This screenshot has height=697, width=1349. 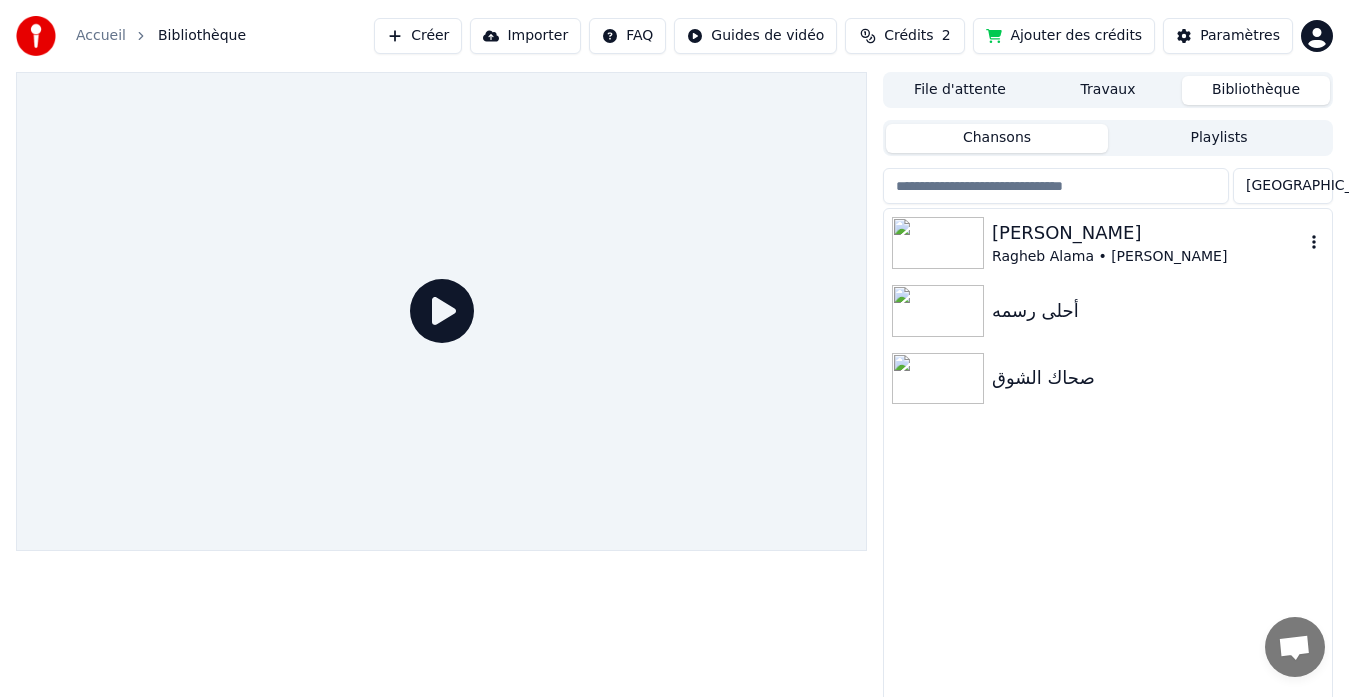 I want to click on div: Ouvrir le chat, so click(x=1295, y=647).